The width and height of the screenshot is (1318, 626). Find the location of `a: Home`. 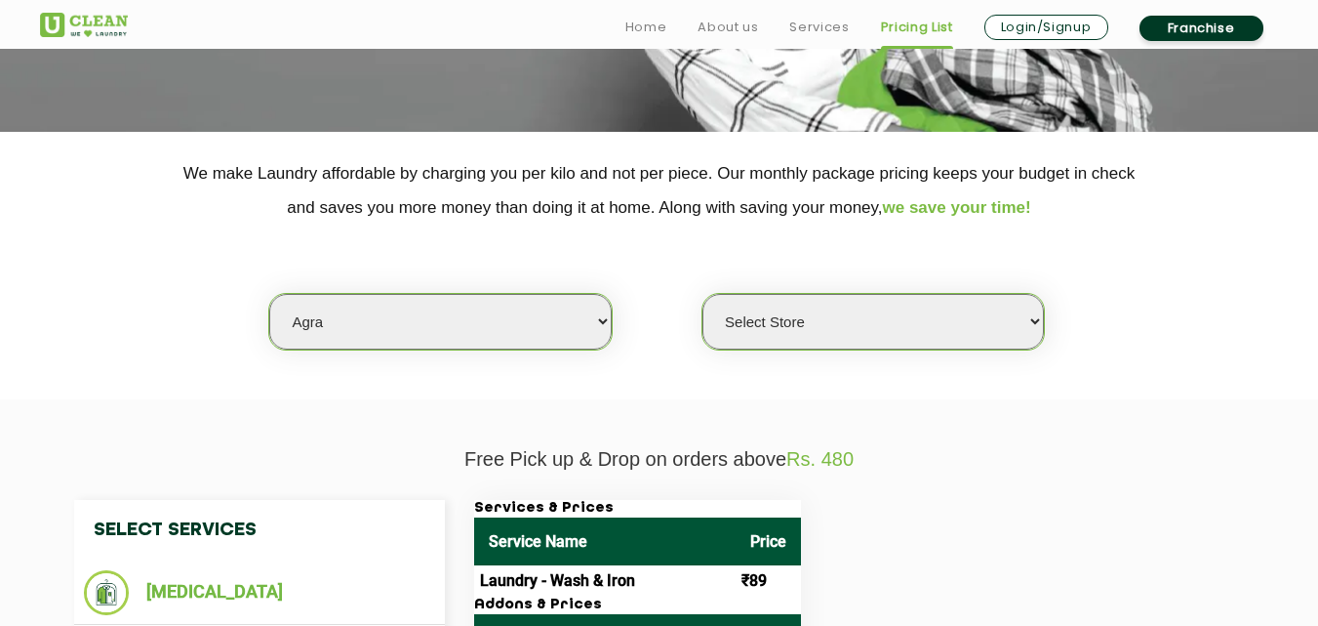

a: Home is located at coordinates (646, 27).